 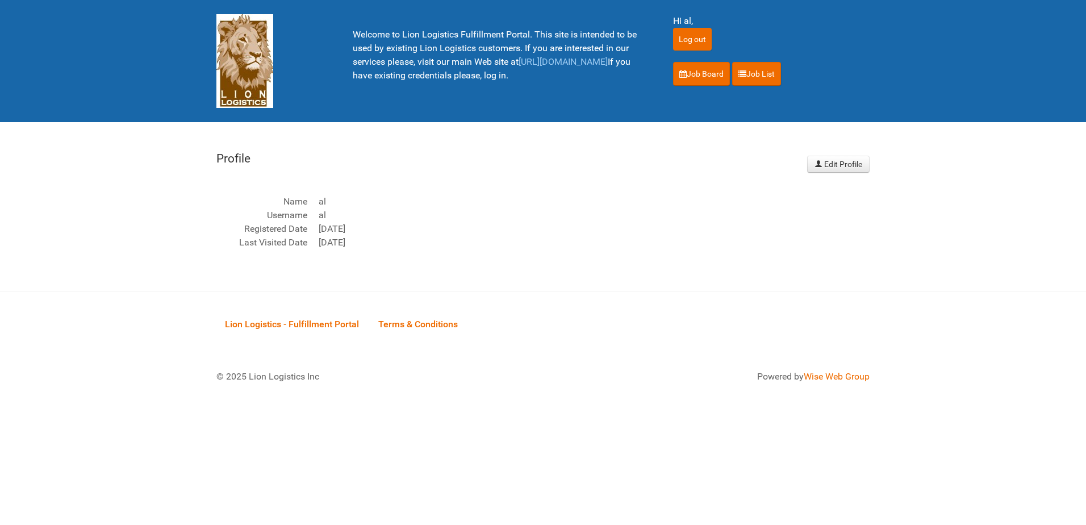 I want to click on dt: Last Visited Date, so click(x=262, y=242).